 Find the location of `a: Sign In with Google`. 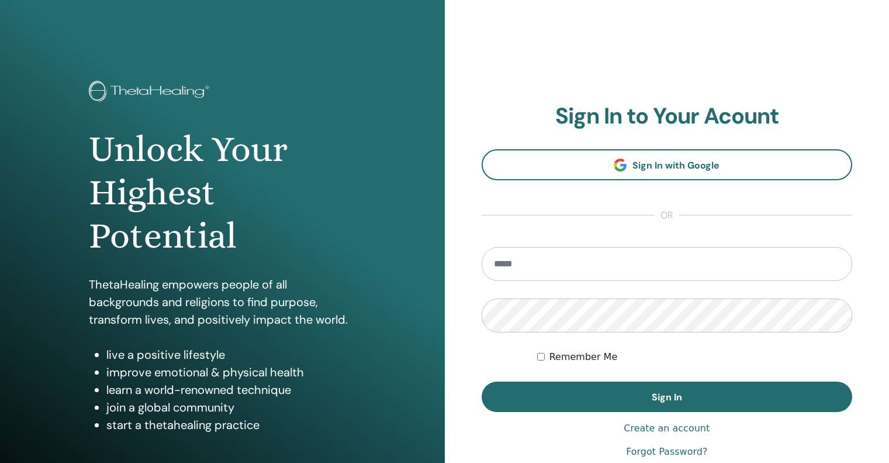

a: Sign In with Google is located at coordinates (667, 164).